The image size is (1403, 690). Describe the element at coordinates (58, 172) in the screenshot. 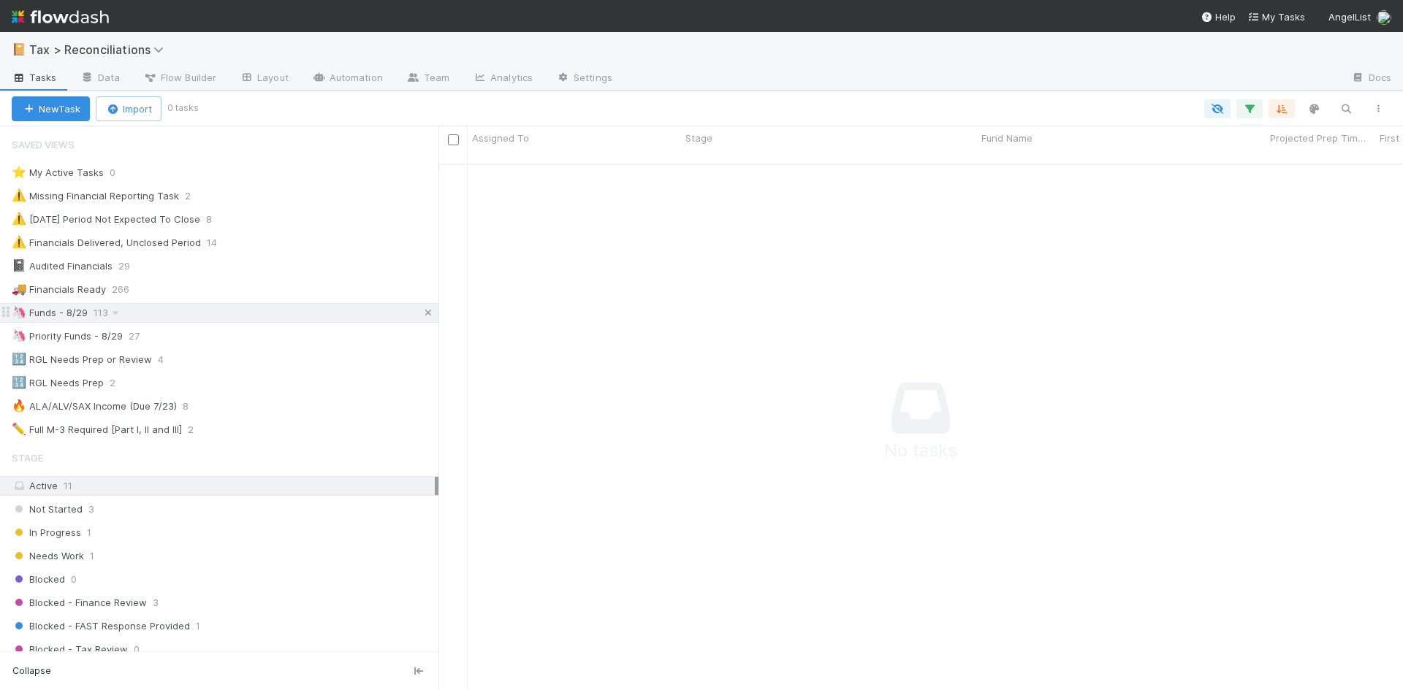

I see `div: My Active Tasks` at that location.